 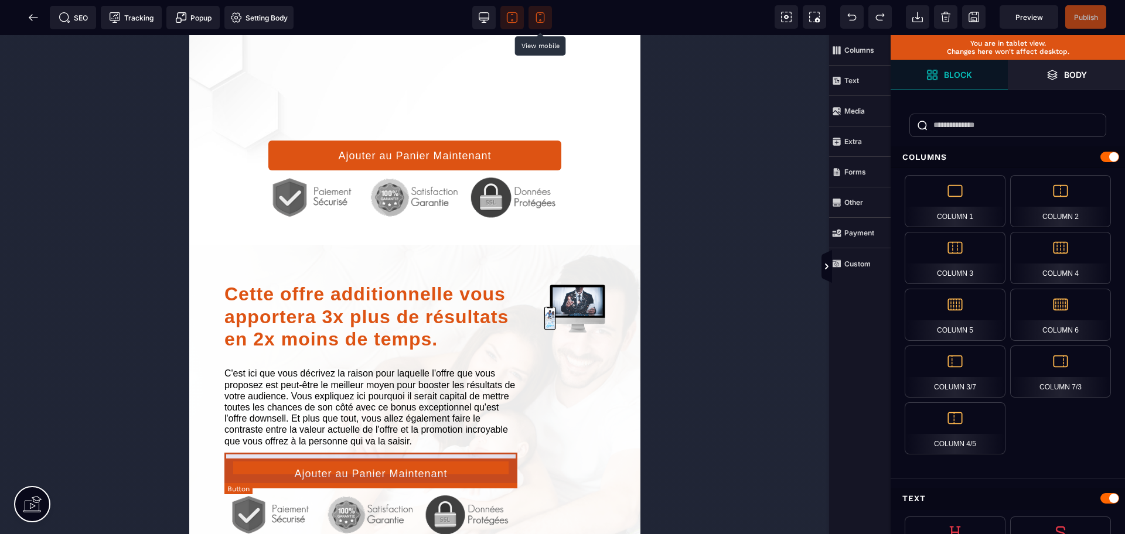 What do you see at coordinates (955, 428) in the screenshot?
I see `div: Column 4/5` at bounding box center [955, 428].